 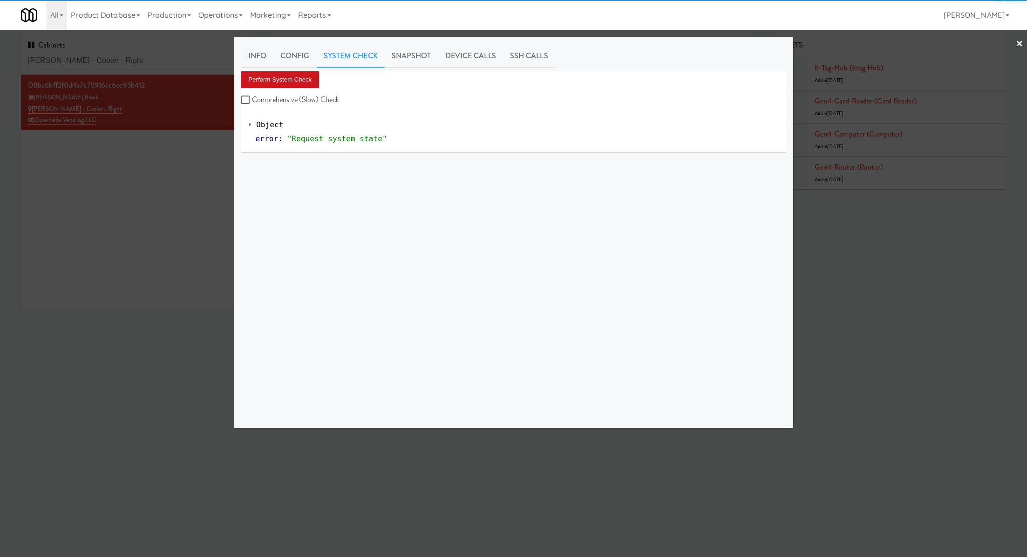 I want to click on img: Micromart, so click(x=29, y=15).